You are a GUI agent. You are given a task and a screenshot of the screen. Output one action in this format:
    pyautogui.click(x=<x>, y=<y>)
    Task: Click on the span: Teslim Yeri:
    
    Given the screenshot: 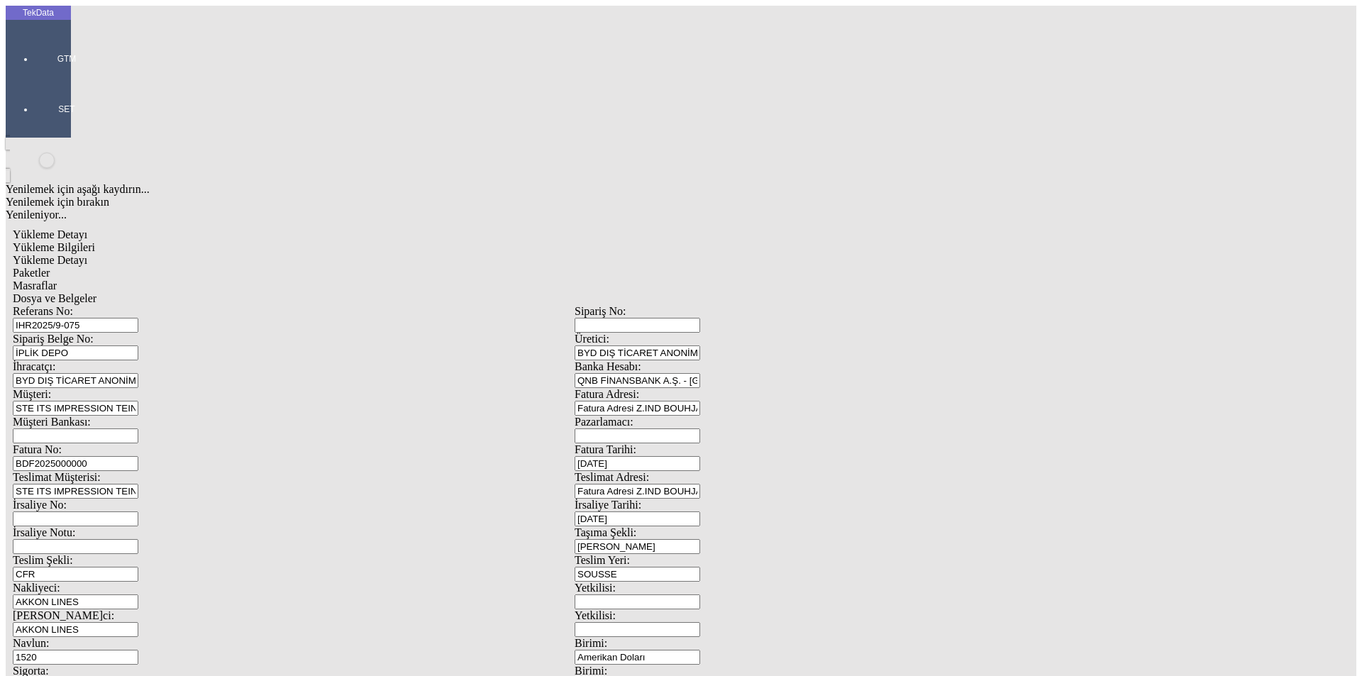 What is the action you would take?
    pyautogui.click(x=602, y=560)
    